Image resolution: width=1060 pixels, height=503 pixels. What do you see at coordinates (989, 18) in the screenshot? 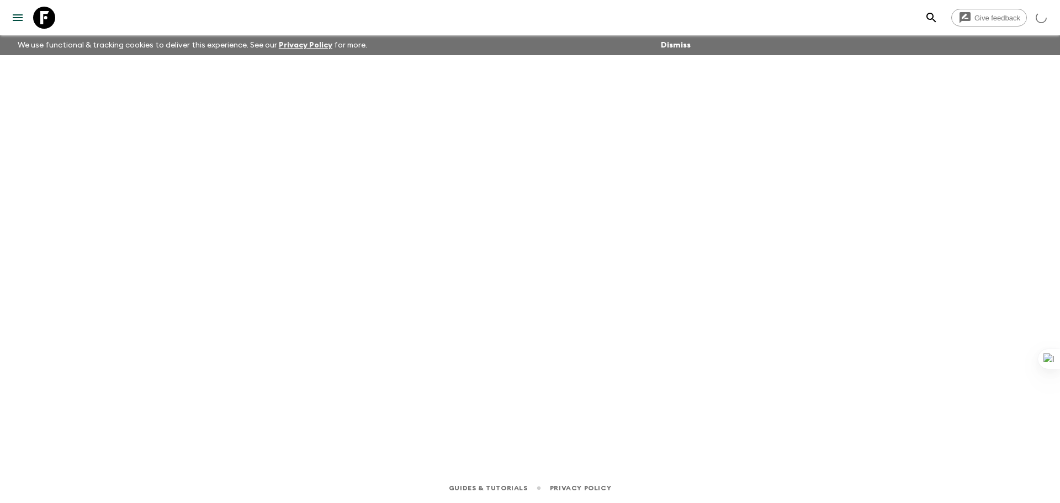
I see `a: Give feedback` at bounding box center [989, 18].